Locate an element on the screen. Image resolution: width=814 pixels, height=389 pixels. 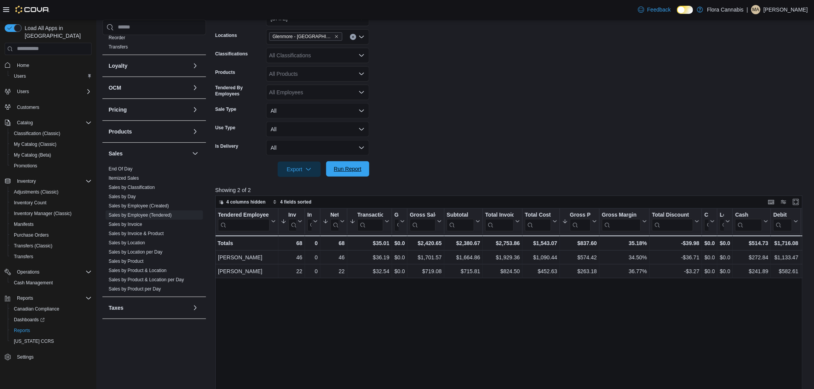
a: Transfers (Classic) is located at coordinates (33, 246).